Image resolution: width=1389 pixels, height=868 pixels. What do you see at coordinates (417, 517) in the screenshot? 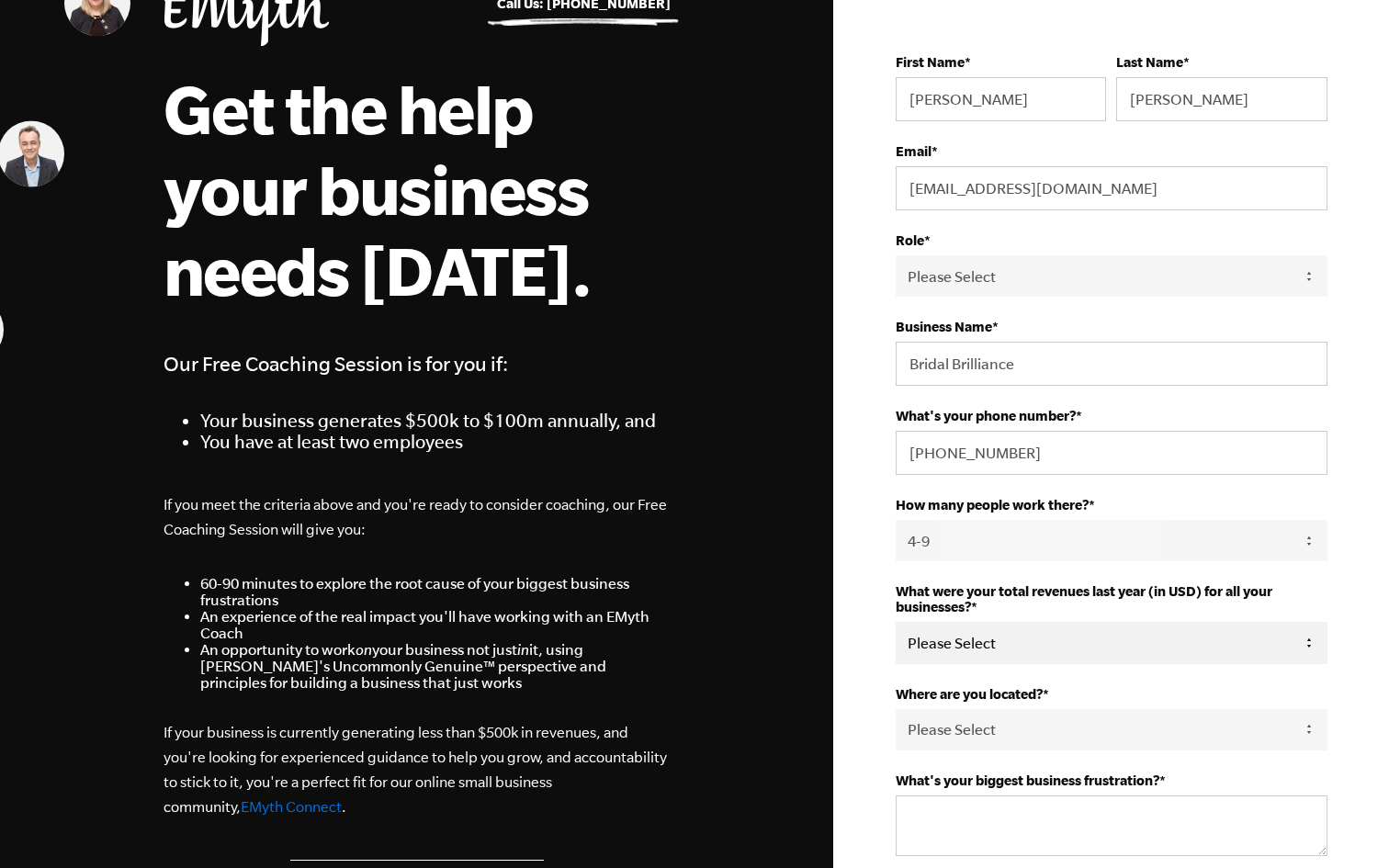
I see `p: If you meet the criteria above and you're ready to consider coaching, our Free Coaching Session w...` at bounding box center [417, 517].